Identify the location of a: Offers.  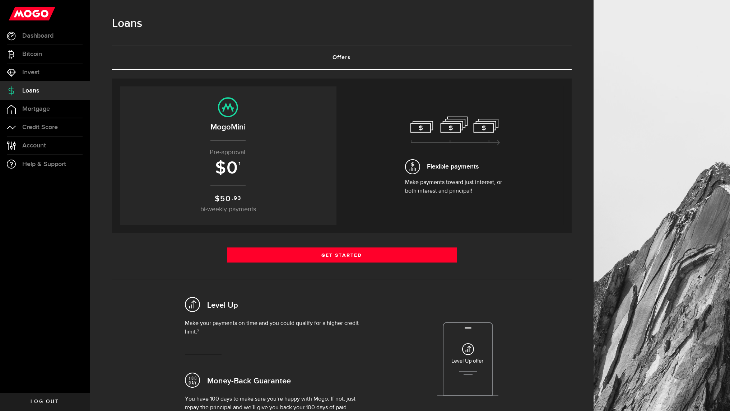
(342, 58).